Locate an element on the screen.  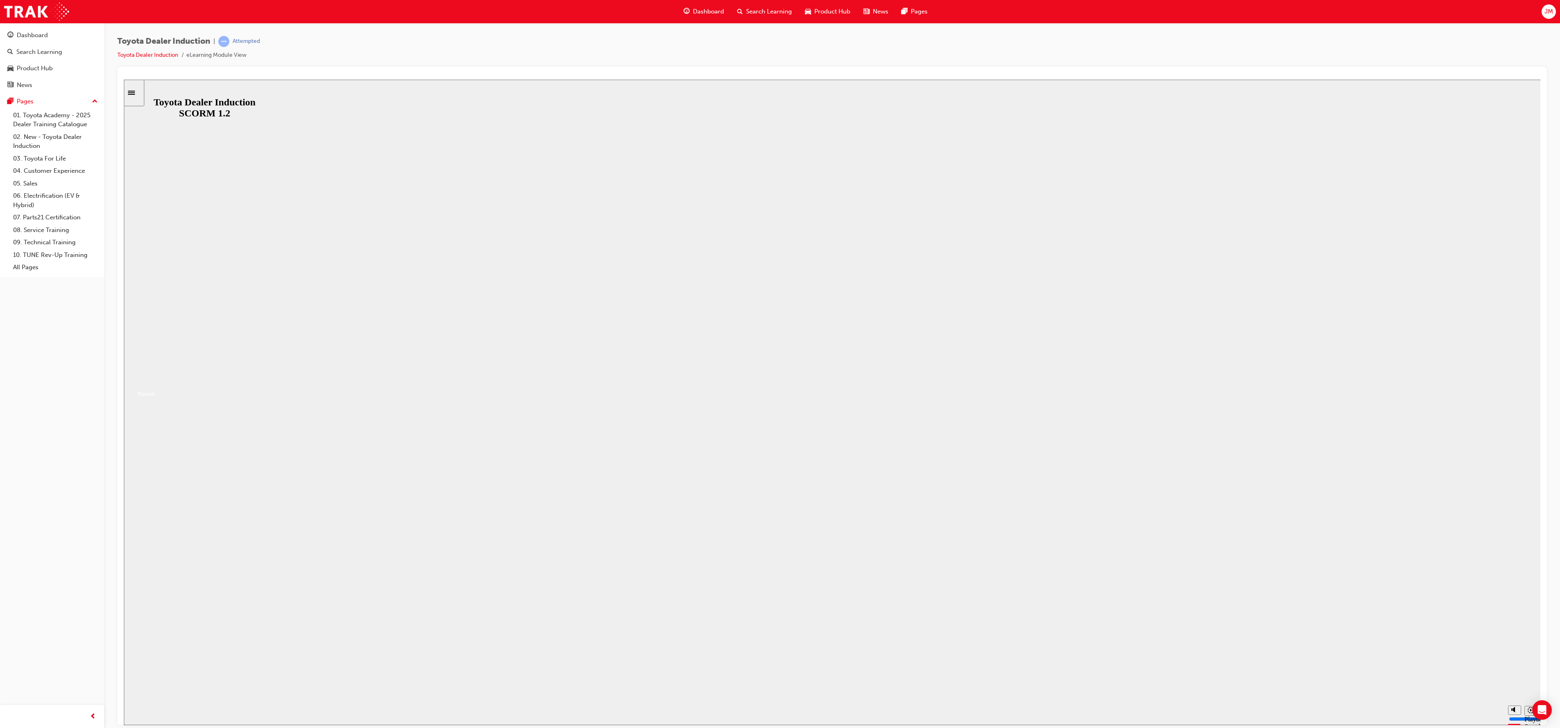
span: Dashboard is located at coordinates (708, 11).